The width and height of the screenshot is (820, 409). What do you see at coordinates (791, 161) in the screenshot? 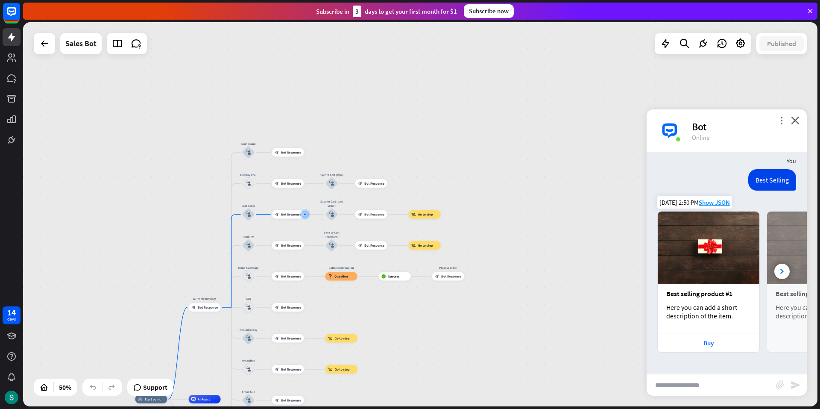
I see `span: You` at bounding box center [791, 161].